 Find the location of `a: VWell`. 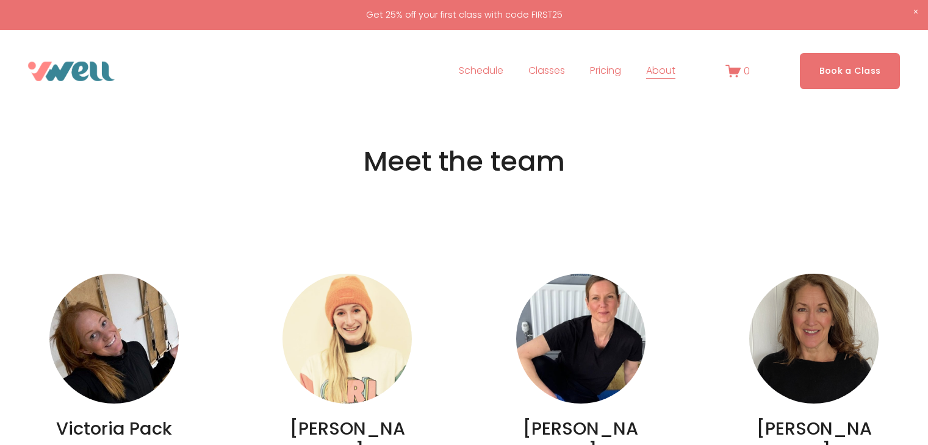

a: VWell is located at coordinates (71, 71).